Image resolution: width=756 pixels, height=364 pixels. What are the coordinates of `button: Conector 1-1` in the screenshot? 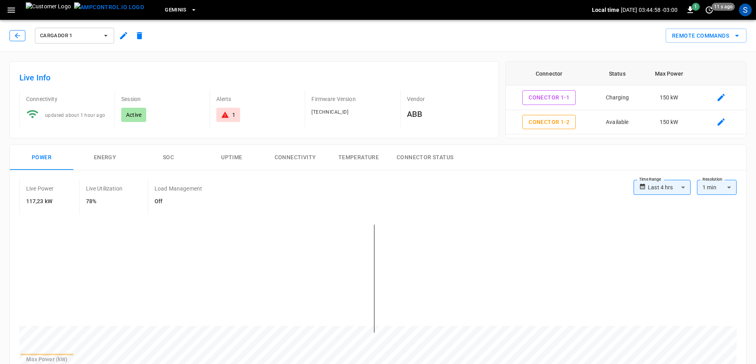 It's located at (549, 97).